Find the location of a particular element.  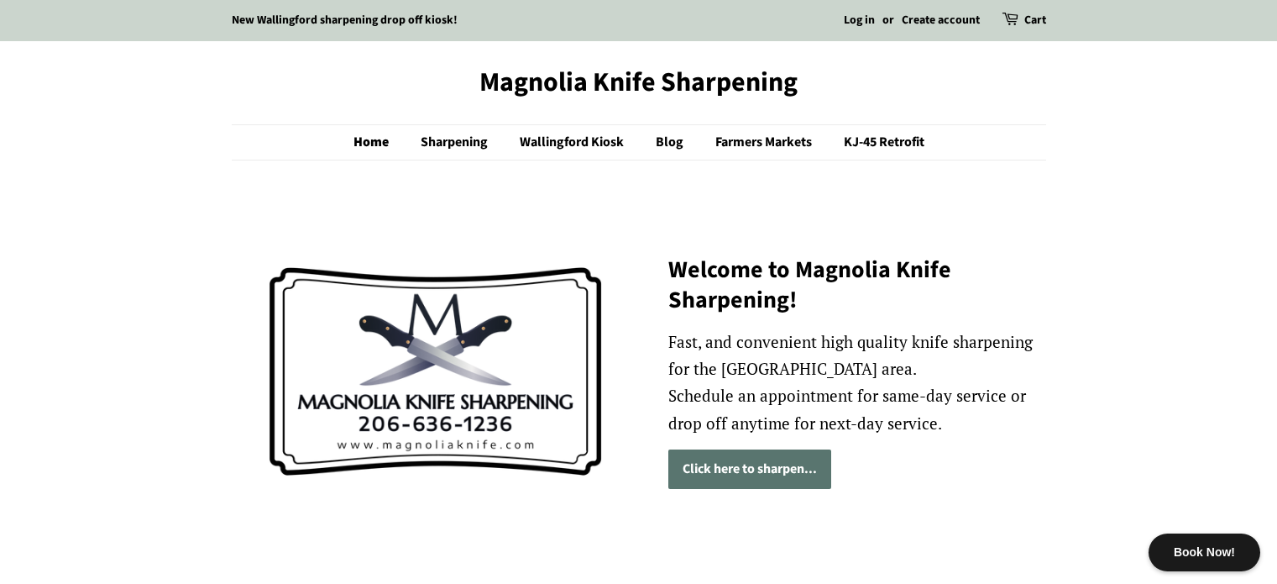

a: Wallingford Kiosk is located at coordinates (574, 142).